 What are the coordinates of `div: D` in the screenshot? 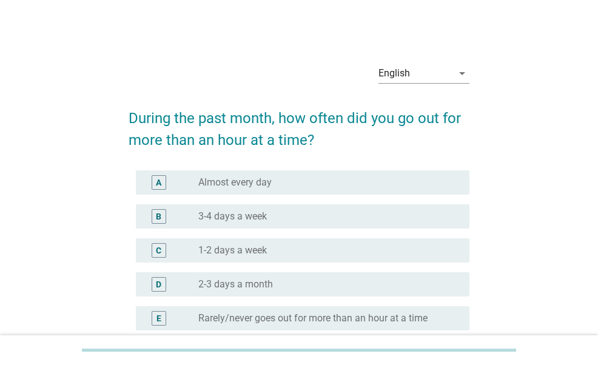 It's located at (158, 284).